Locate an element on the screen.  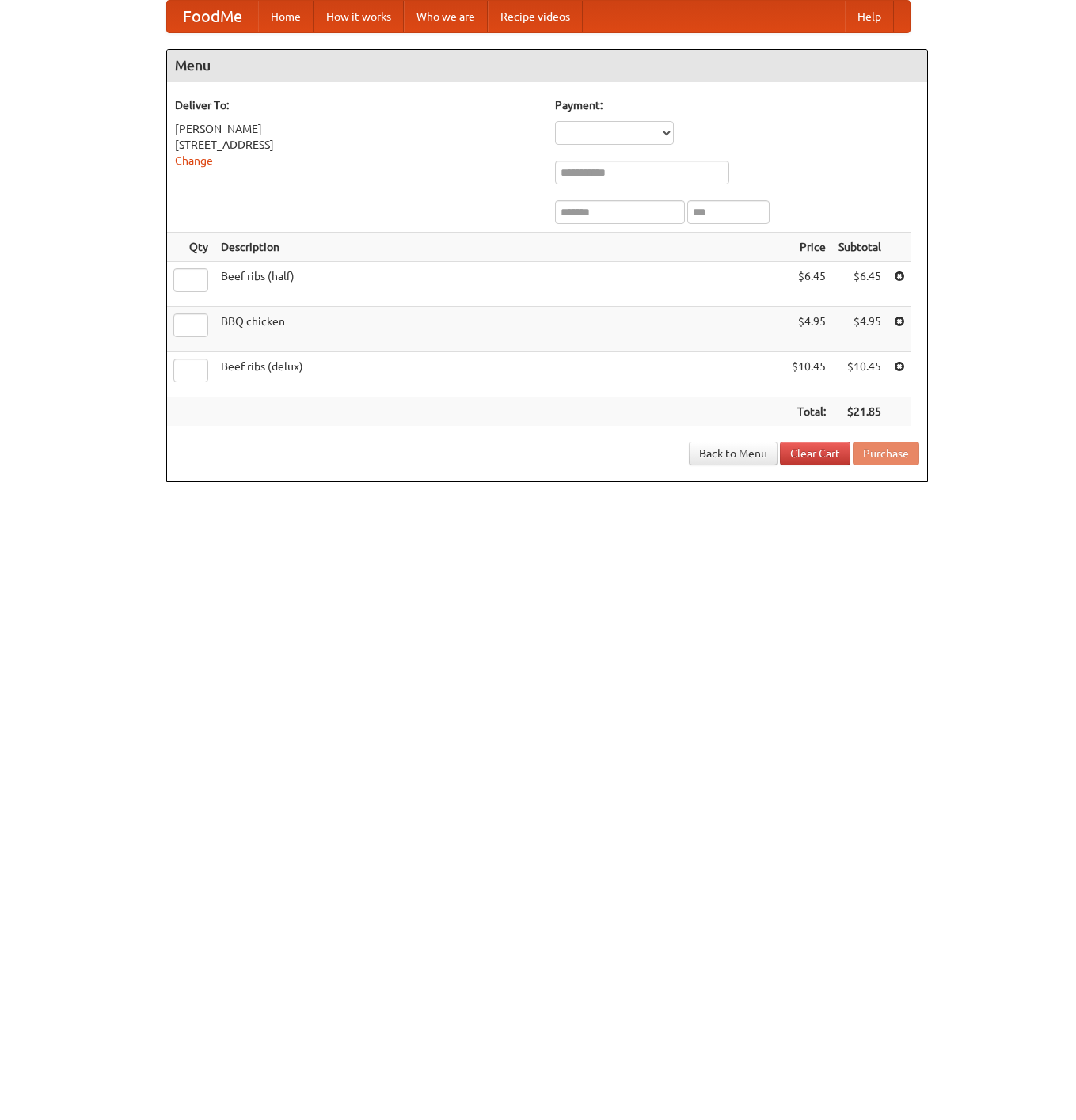
th: Subtotal is located at coordinates (860, 247).